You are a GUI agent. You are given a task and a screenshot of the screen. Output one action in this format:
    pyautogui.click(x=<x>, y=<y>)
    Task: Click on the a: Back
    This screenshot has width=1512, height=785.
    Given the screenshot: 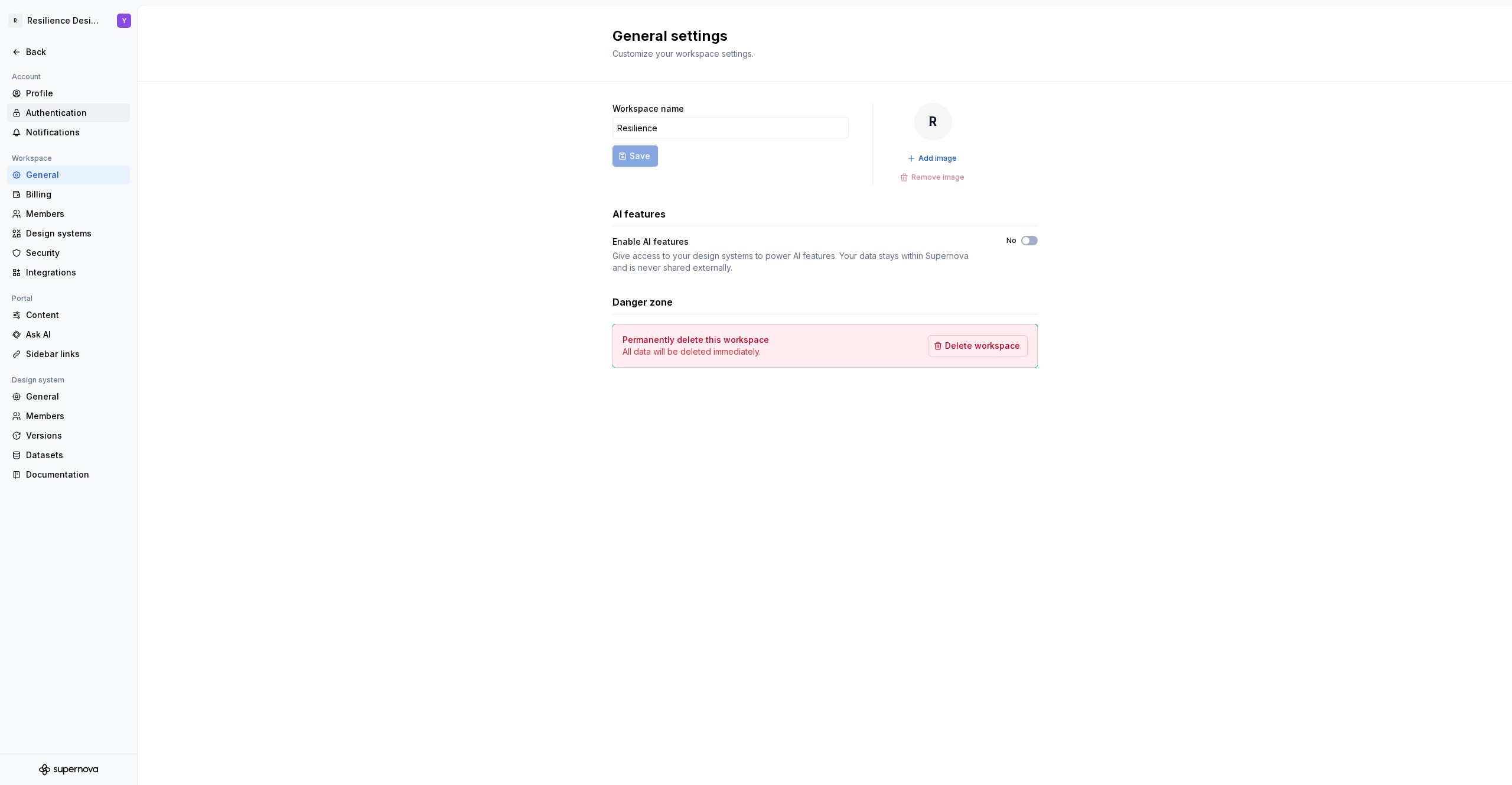 What is the action you would take?
    pyautogui.click(x=69, y=52)
    